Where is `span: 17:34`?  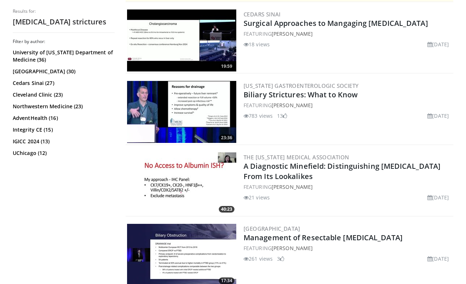
span: 17:34 is located at coordinates (227, 280).